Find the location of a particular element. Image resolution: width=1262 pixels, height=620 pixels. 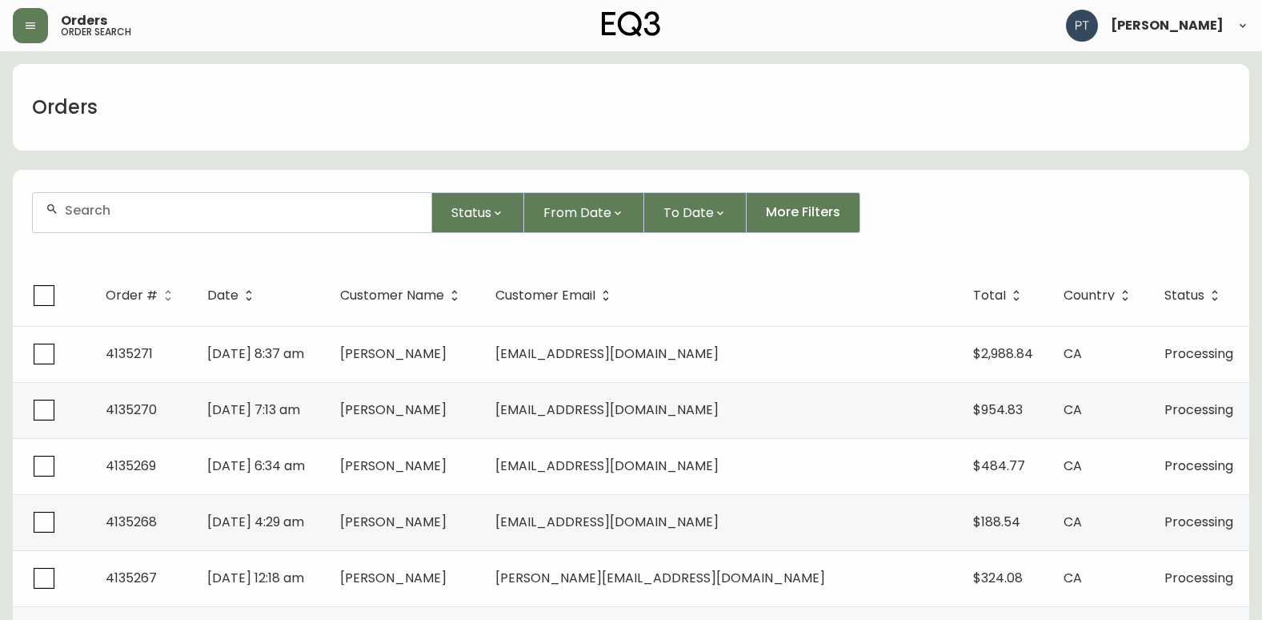

span: 4135267 is located at coordinates (131, 577).